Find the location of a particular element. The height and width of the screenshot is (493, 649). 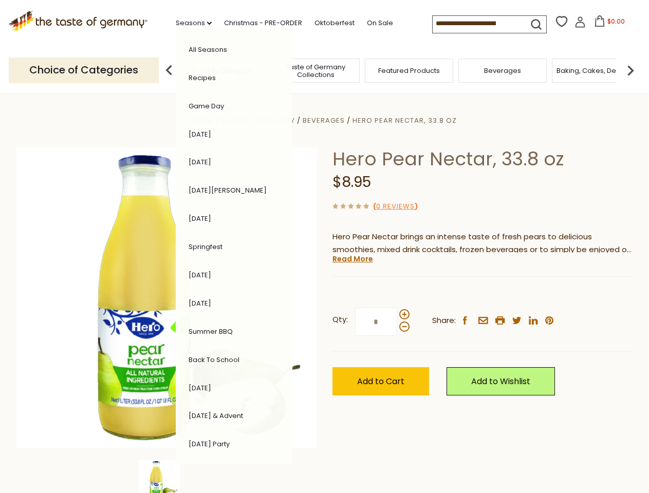

span: Share: is located at coordinates (444, 320).